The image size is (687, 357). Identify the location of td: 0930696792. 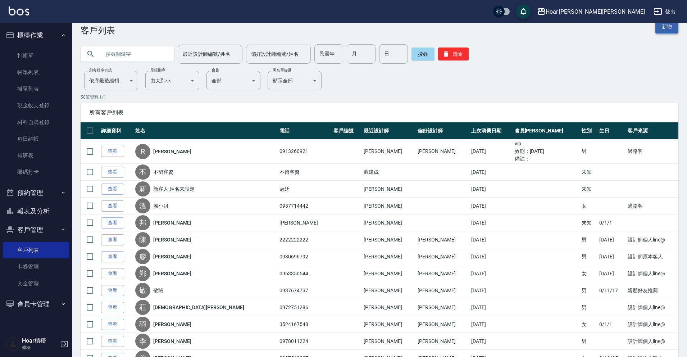
(304, 256).